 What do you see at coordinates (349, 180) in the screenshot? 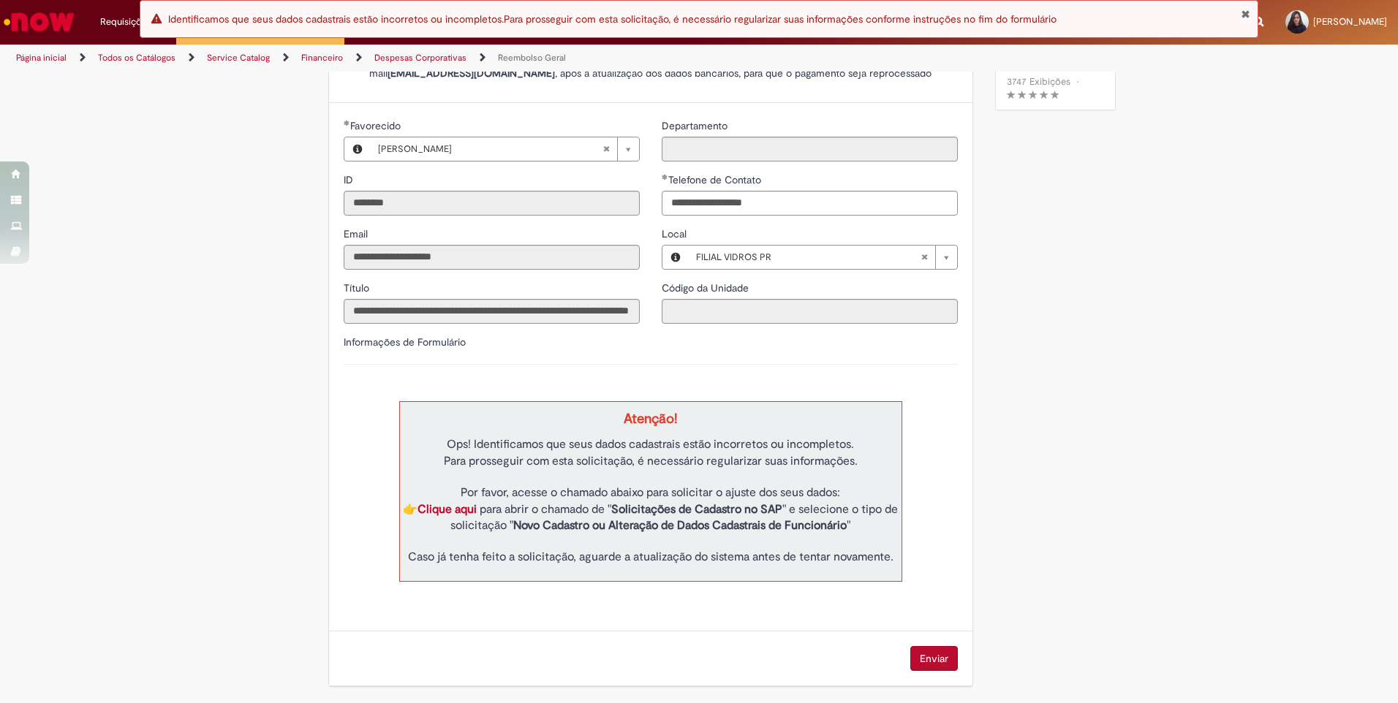
I see `label: Somente leitura - ID` at bounding box center [349, 180].